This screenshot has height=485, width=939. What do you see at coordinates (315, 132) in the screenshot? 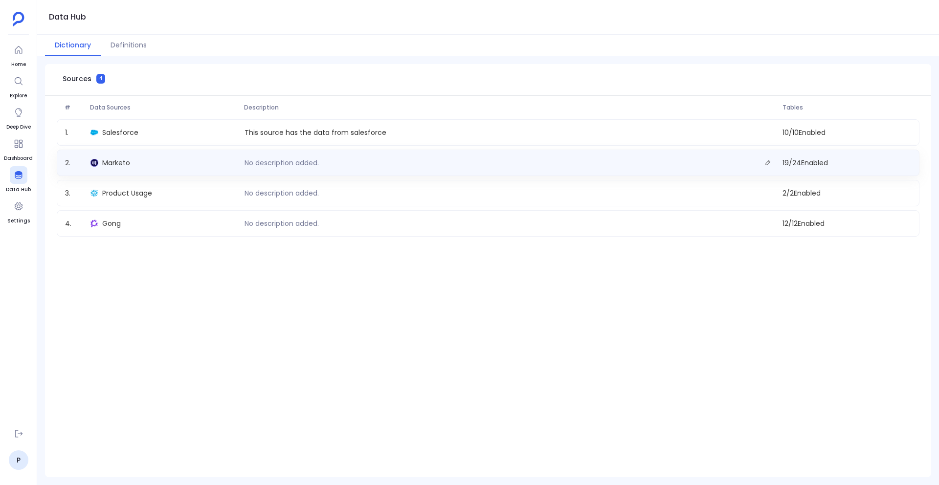
I see `p: This source has the data from salesforce` at bounding box center [315, 132].